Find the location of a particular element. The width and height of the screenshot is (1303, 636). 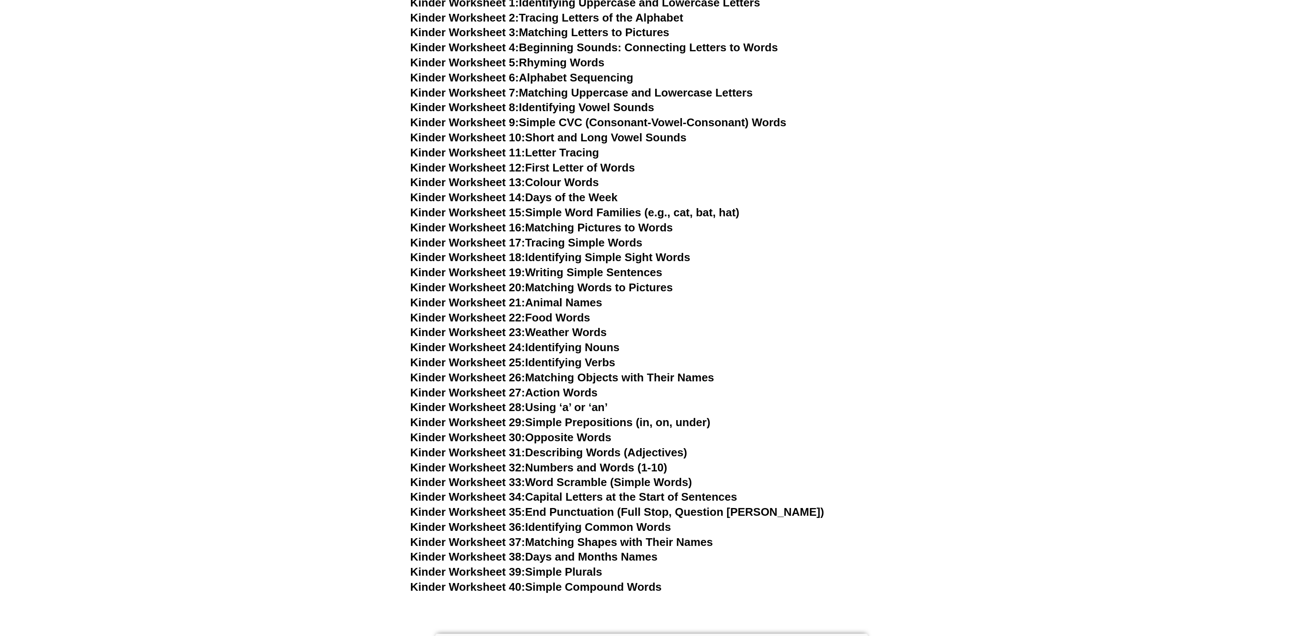

a: Kinder Worksheet 30:Opposite Words is located at coordinates (511, 437).